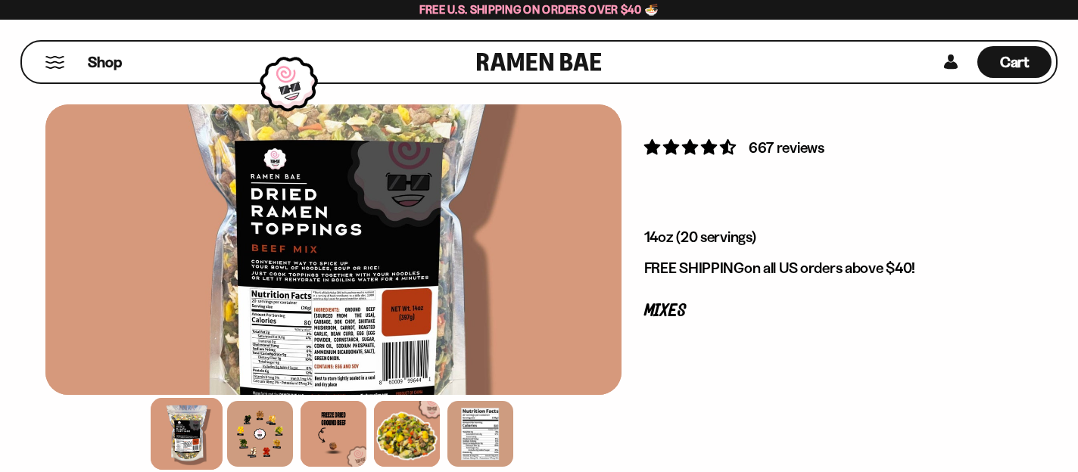 The width and height of the screenshot is (1078, 472). What do you see at coordinates (1014, 62) in the screenshot?
I see `span: Cart` at bounding box center [1014, 62].